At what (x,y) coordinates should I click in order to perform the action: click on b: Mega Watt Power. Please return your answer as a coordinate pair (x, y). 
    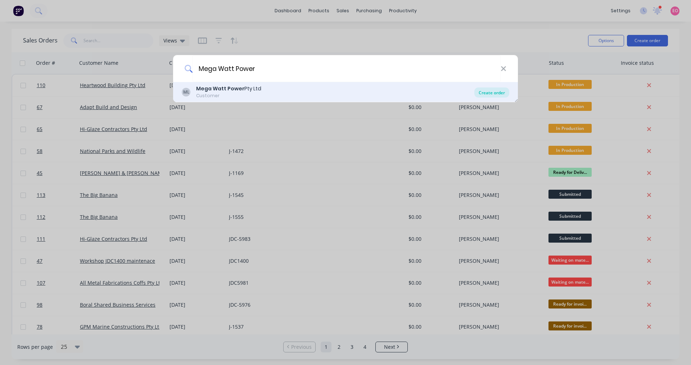
    Looking at the image, I should click on (220, 89).